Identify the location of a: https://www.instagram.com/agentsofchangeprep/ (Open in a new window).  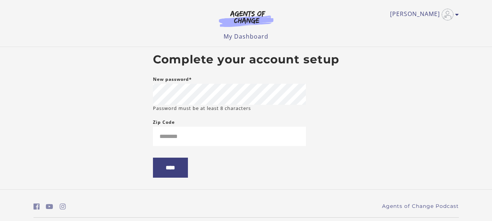
(63, 207).